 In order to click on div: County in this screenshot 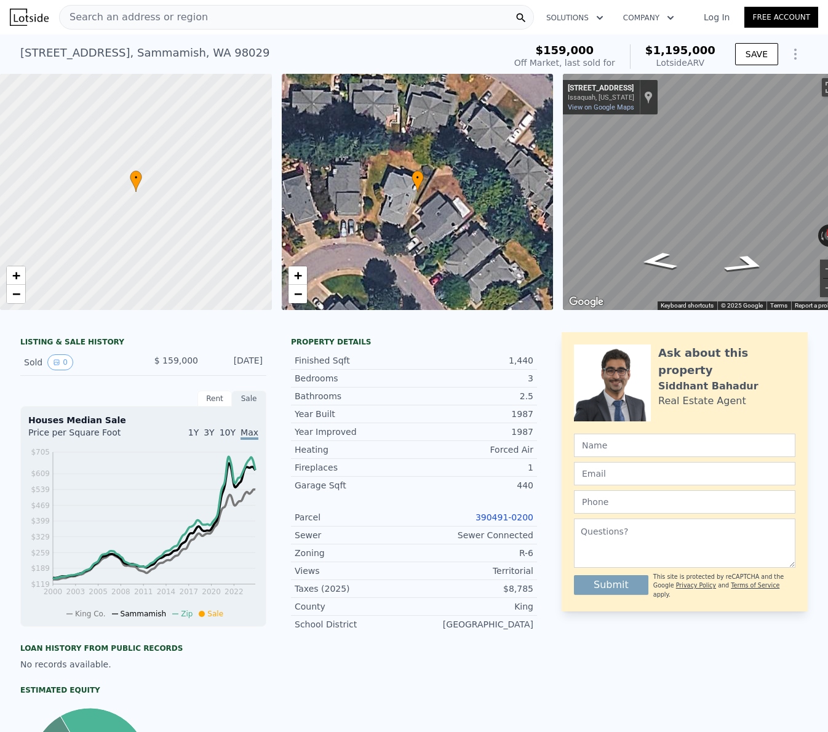, I will do `click(354, 607)`.